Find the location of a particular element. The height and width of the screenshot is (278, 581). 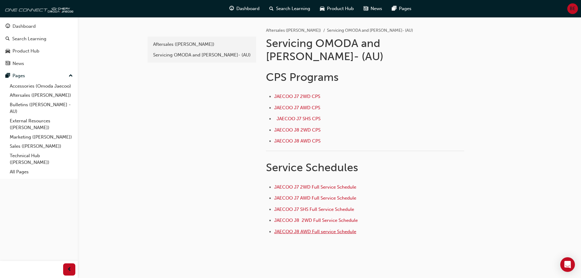

span: JAECOO J7 2WD Full Service Schedule is located at coordinates (315, 187).